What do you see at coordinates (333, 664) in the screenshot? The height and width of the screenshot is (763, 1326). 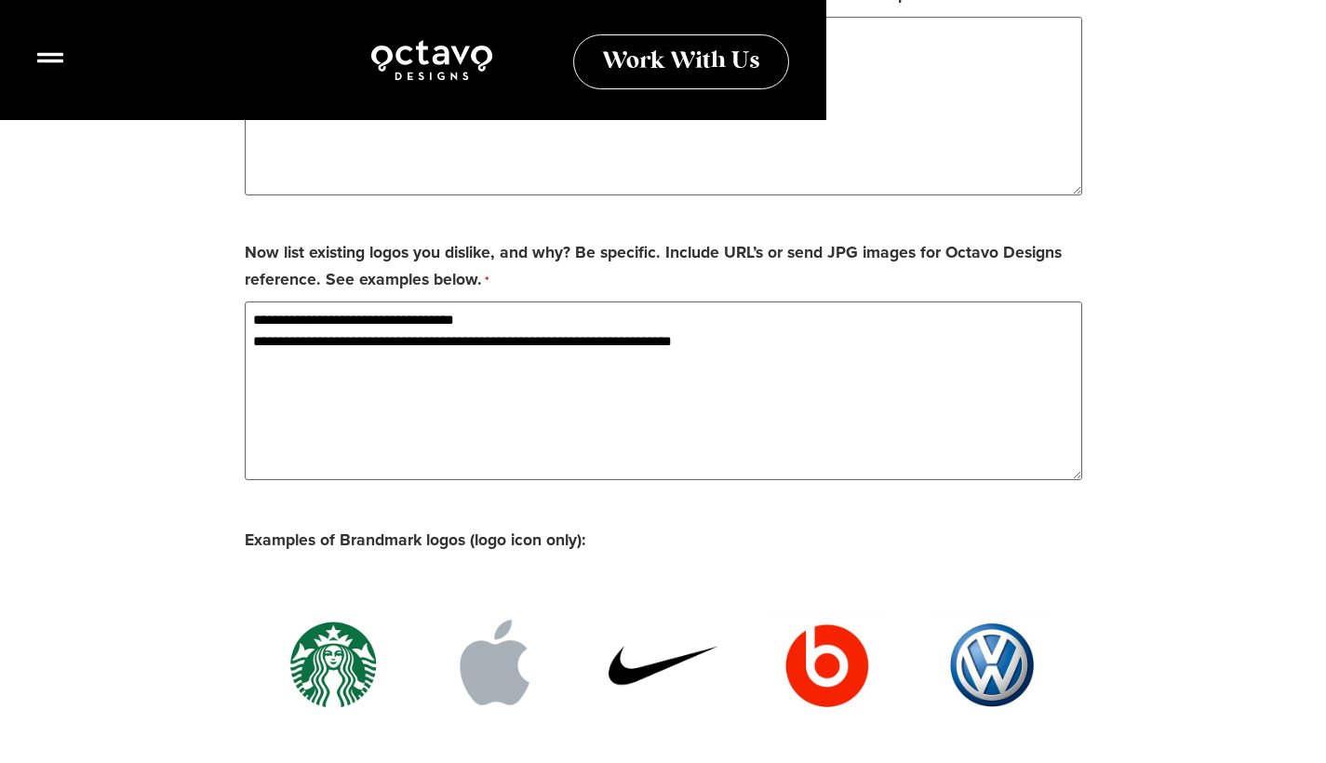 I see `img: bl-starbucks.png` at bounding box center [333, 664].